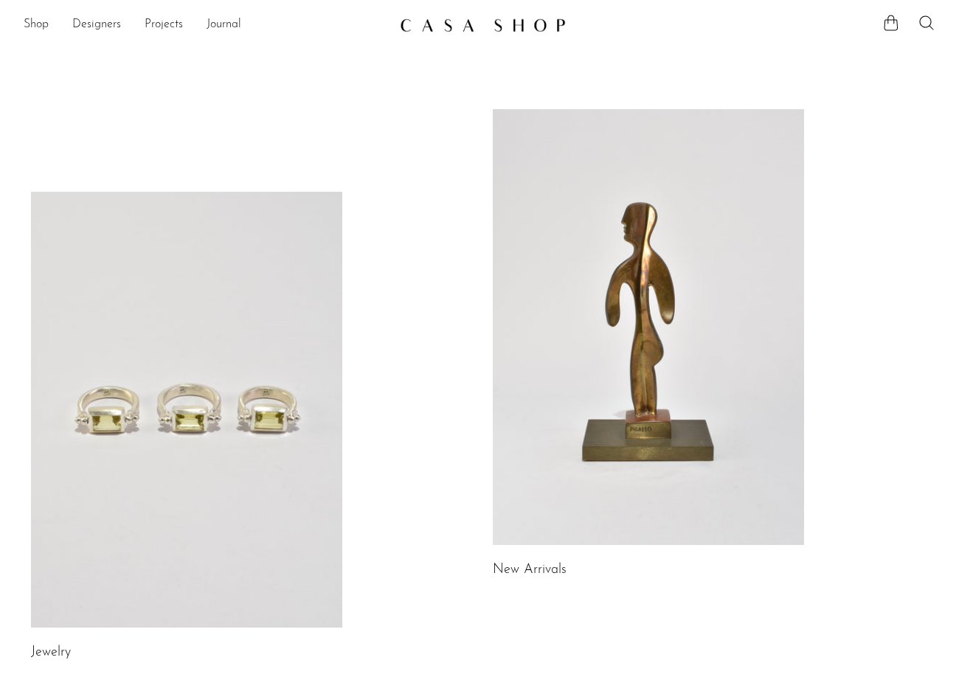  What do you see at coordinates (97, 25) in the screenshot?
I see `a: Designers` at bounding box center [97, 25].